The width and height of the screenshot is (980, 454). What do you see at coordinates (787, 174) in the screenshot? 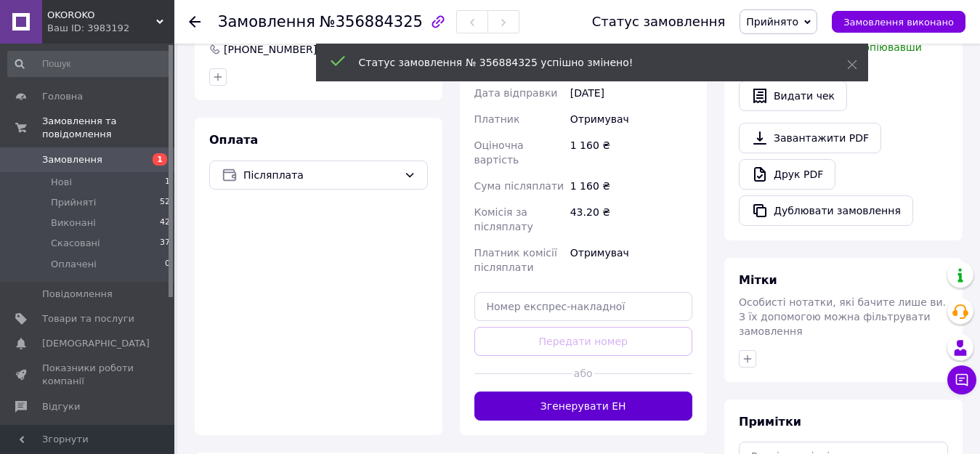
I see `a: Друк PDF` at bounding box center [787, 174].